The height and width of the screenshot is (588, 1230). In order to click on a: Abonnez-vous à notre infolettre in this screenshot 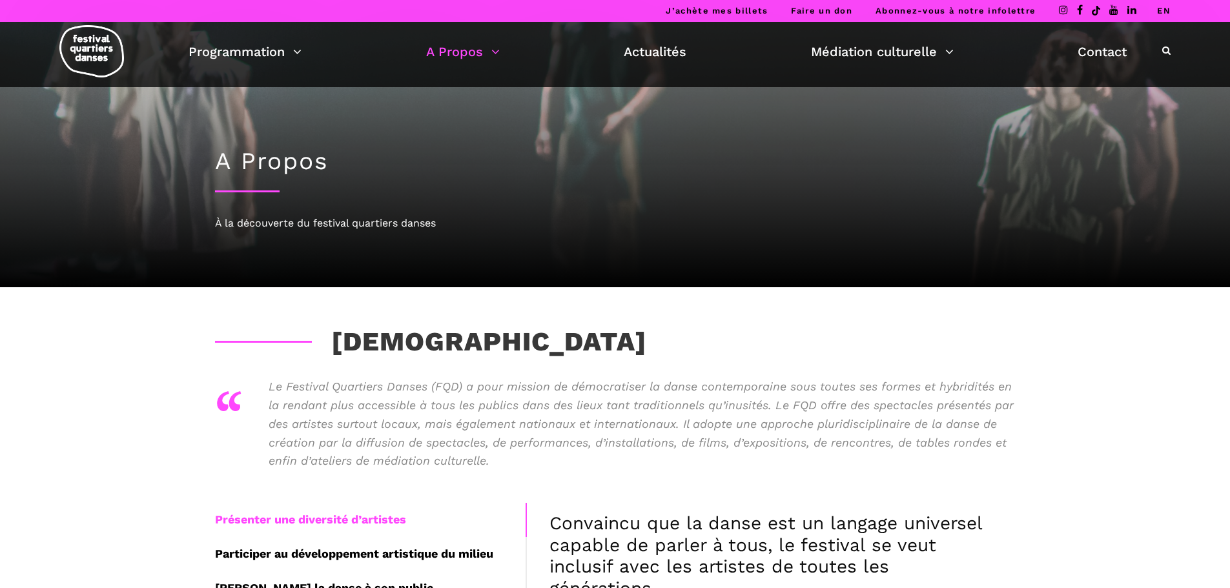, I will do `click(955, 10)`.